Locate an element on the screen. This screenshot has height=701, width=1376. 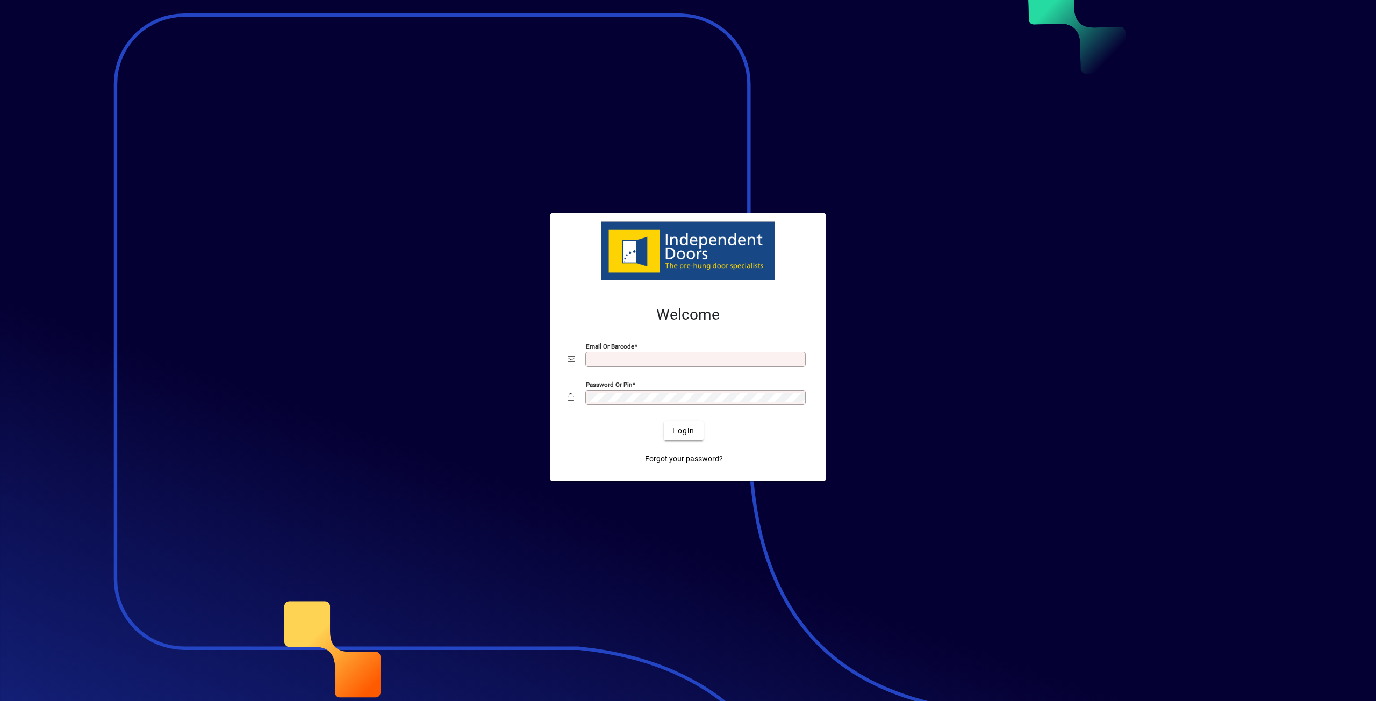
span: Forgot your password? is located at coordinates (683, 459).